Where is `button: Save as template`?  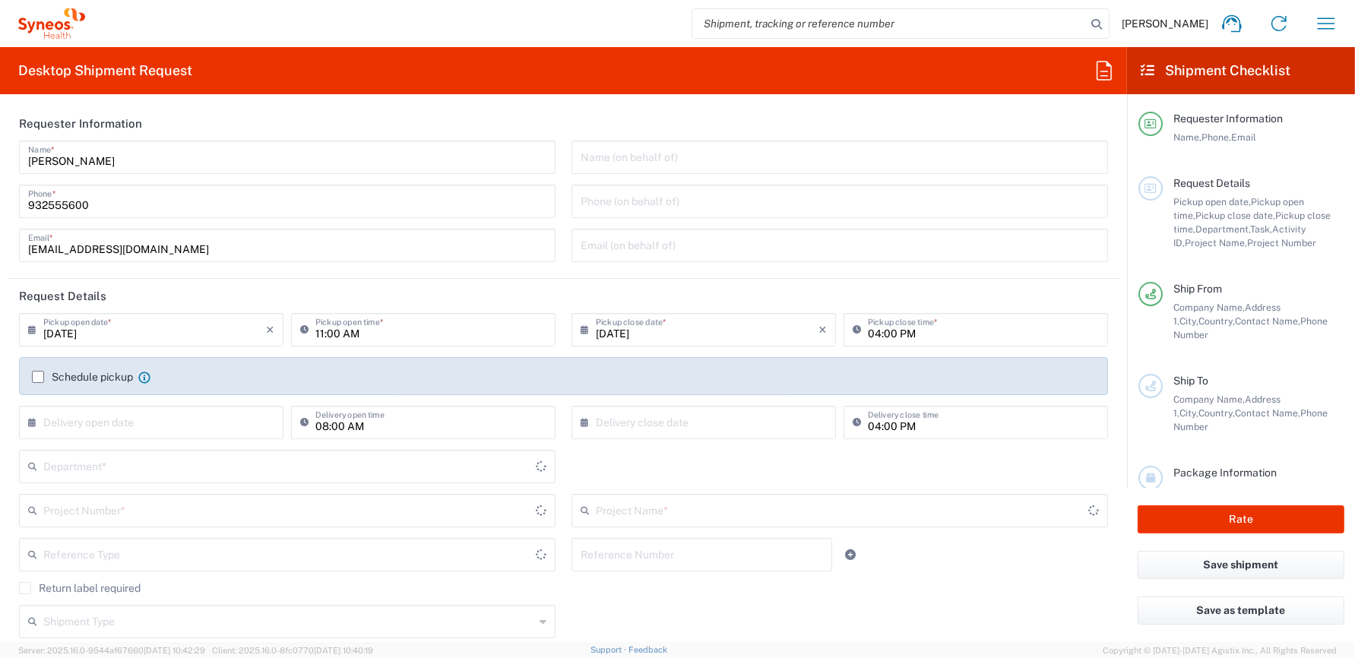 button: Save as template is located at coordinates (1241, 610).